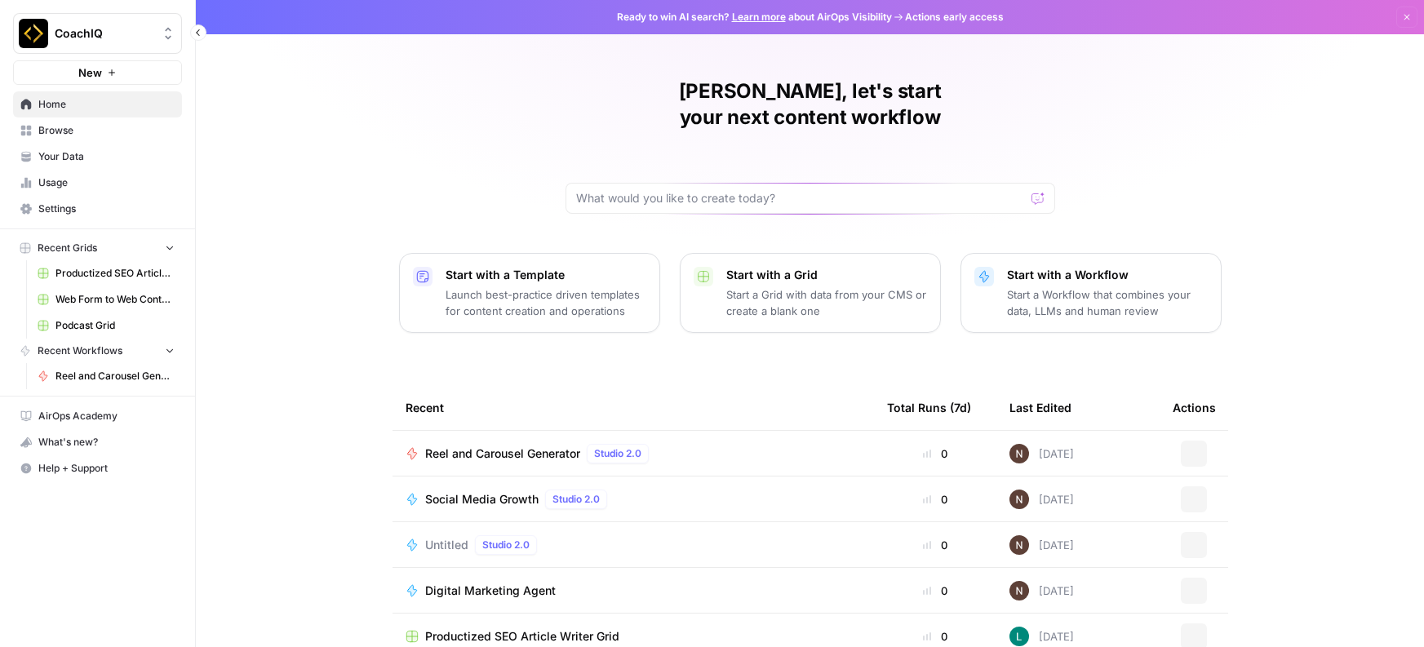 The width and height of the screenshot is (1424, 647). Describe the element at coordinates (633, 499) in the screenshot. I see `a: Social Media GrowthStudio 2.0` at that location.